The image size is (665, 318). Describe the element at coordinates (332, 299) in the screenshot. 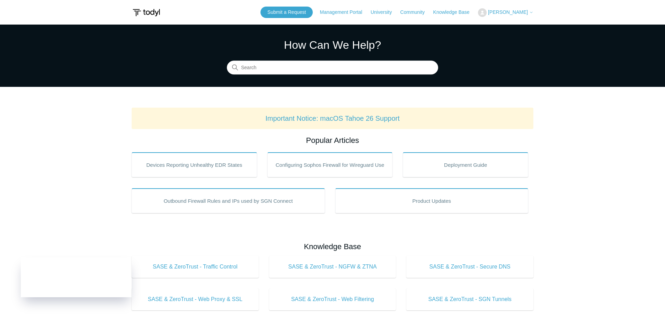

I see `span: SASE & ZeroTrust - Web Filtering` at that location.